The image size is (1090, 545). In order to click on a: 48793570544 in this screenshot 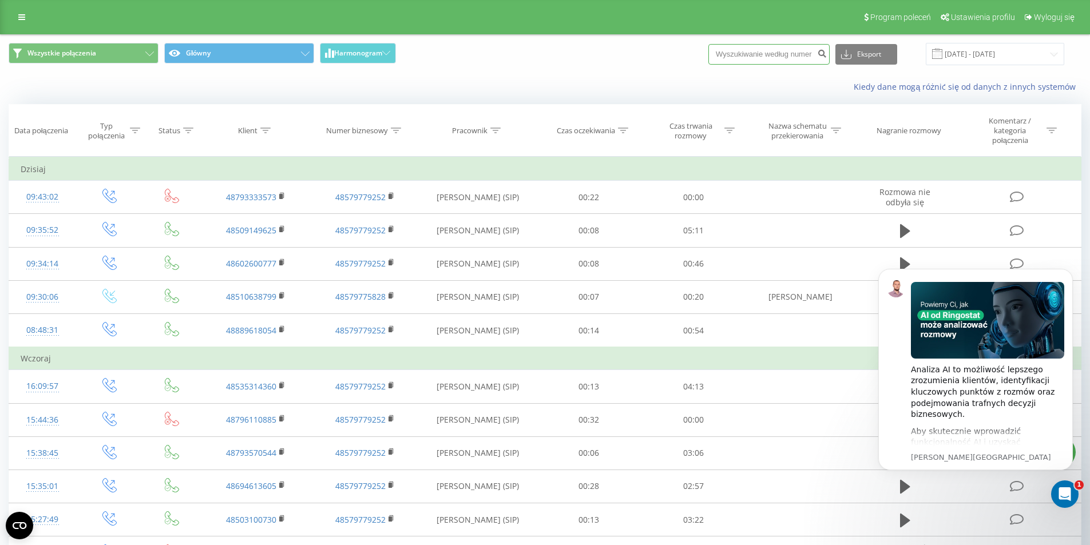, I will do `click(251, 453)`.